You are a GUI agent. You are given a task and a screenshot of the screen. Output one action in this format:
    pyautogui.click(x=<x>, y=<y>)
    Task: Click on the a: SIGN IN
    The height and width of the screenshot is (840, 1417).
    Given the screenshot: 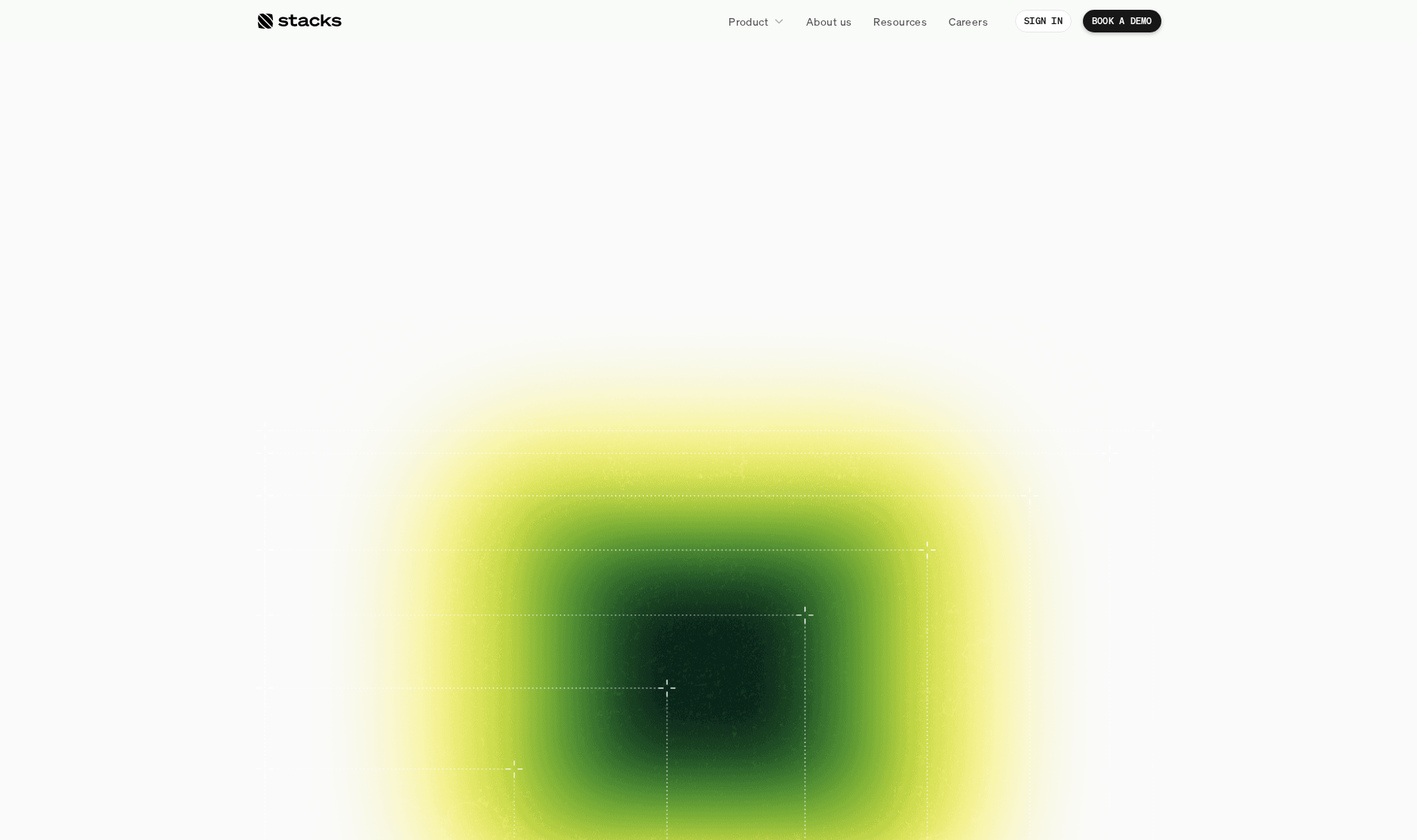 What is the action you would take?
    pyautogui.click(x=1043, y=21)
    